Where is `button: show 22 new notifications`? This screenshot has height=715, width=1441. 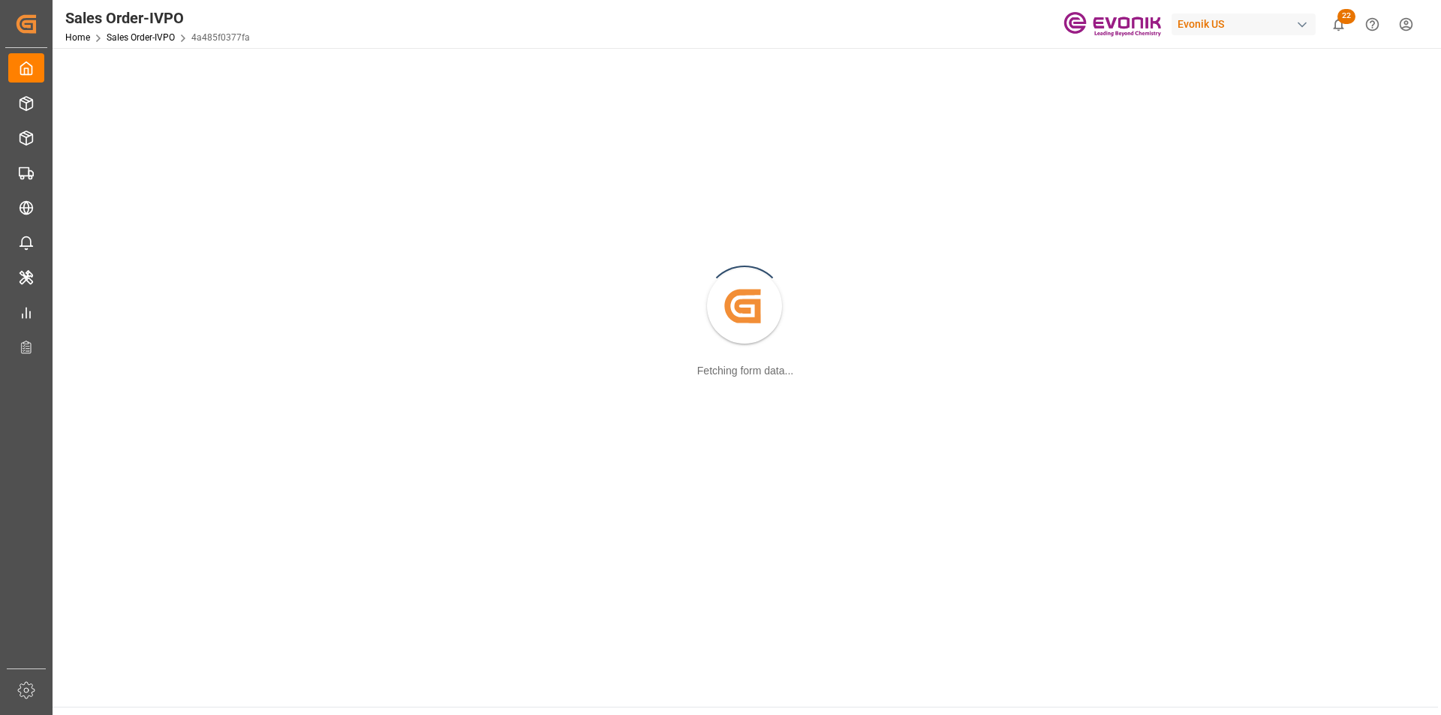 button: show 22 new notifications is located at coordinates (1338, 24).